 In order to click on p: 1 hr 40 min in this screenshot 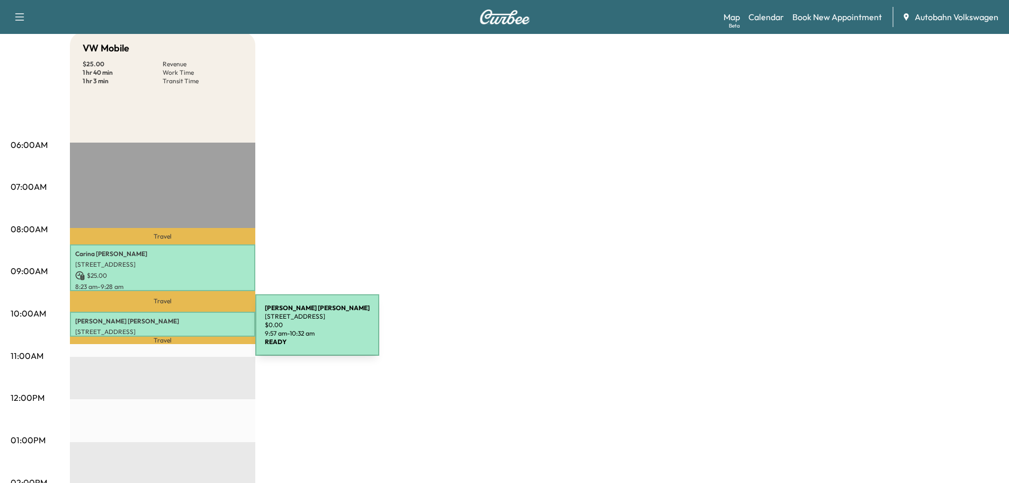, I will do `click(122, 73)`.